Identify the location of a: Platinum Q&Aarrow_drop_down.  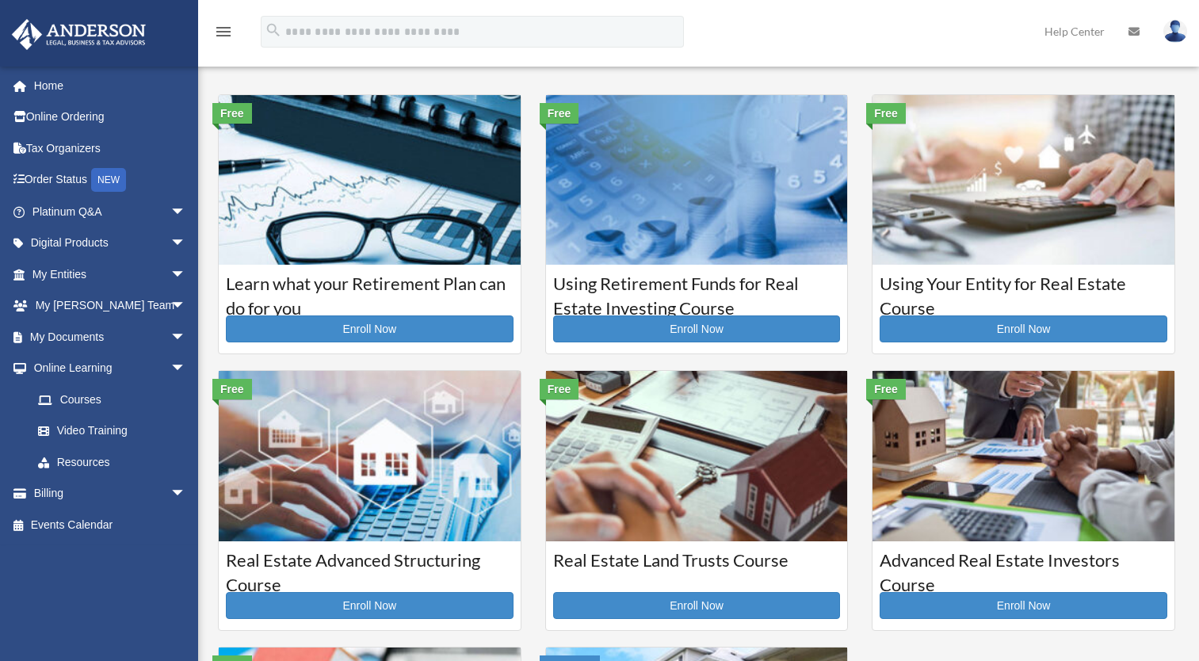
(110, 212).